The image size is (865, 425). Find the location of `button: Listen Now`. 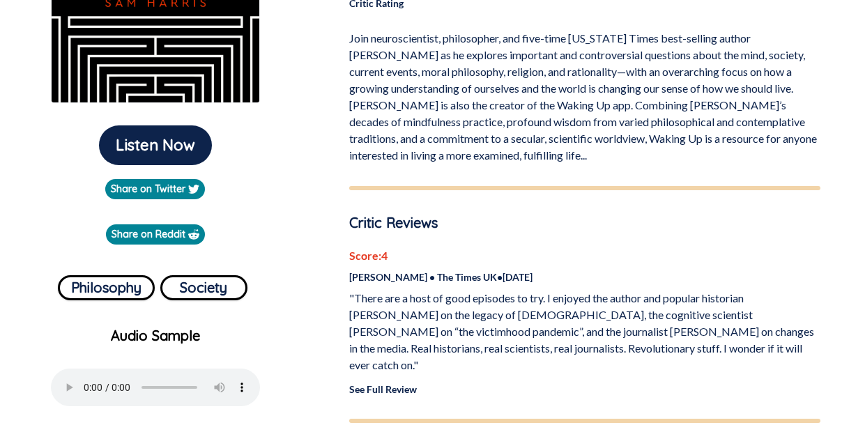

button: Listen Now is located at coordinates (155, 145).